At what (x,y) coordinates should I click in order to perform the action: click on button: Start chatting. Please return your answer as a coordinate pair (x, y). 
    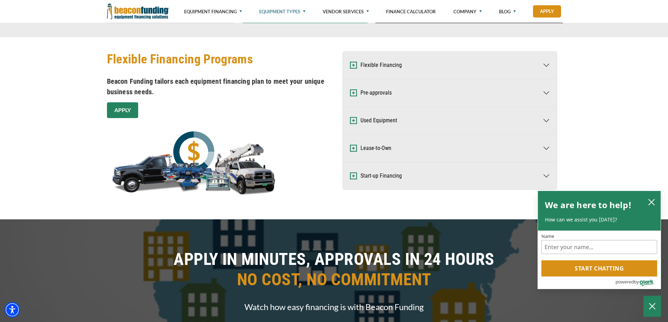
    Looking at the image, I should click on (599, 269).